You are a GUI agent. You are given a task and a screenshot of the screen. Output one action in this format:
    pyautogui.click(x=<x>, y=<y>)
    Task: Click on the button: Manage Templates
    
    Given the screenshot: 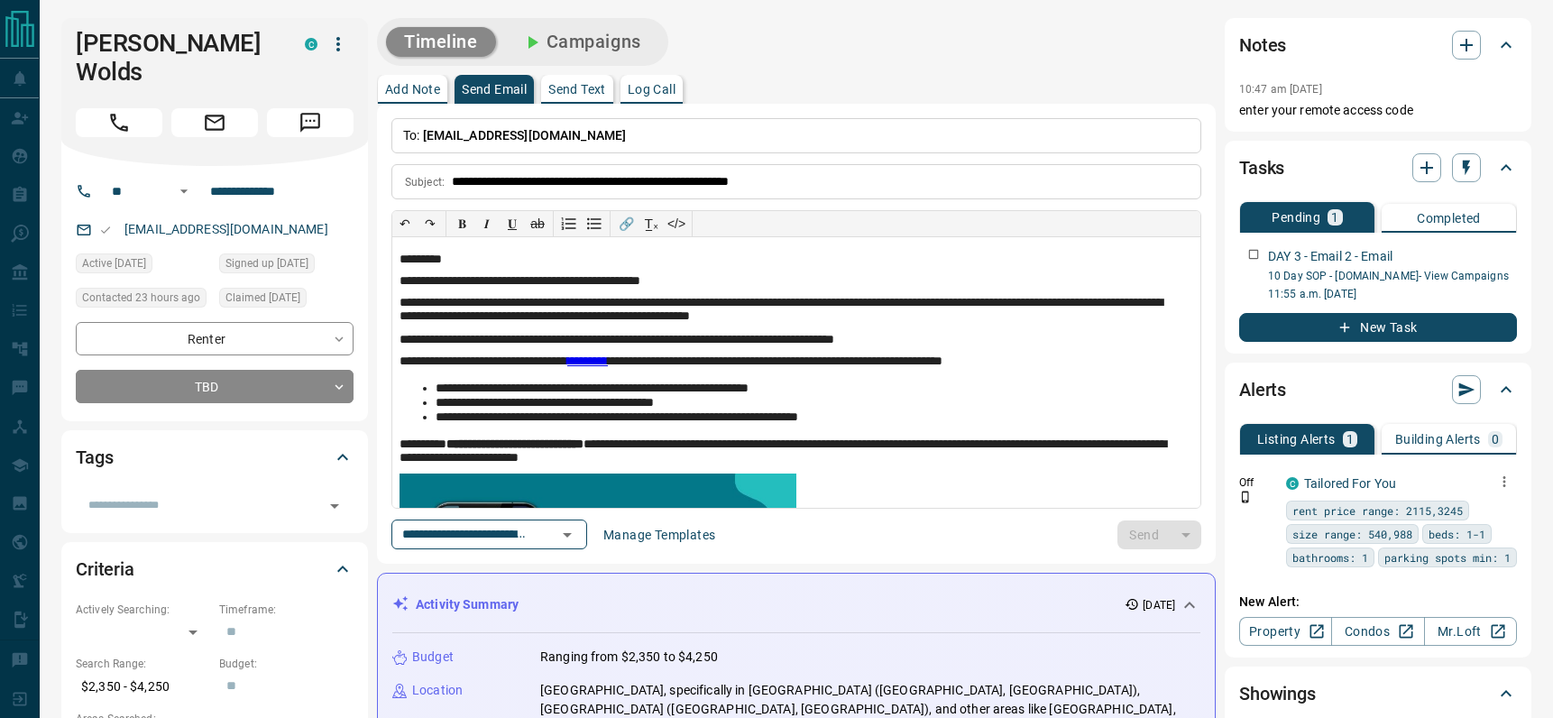 What is the action you would take?
    pyautogui.click(x=659, y=535)
    